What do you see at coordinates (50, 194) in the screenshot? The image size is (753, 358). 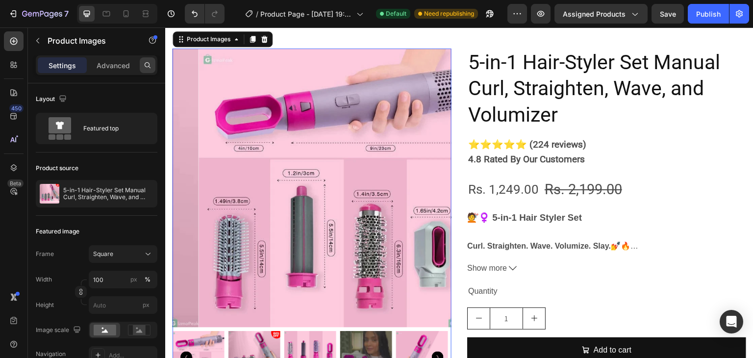 I see `img: product feature img` at bounding box center [50, 194].